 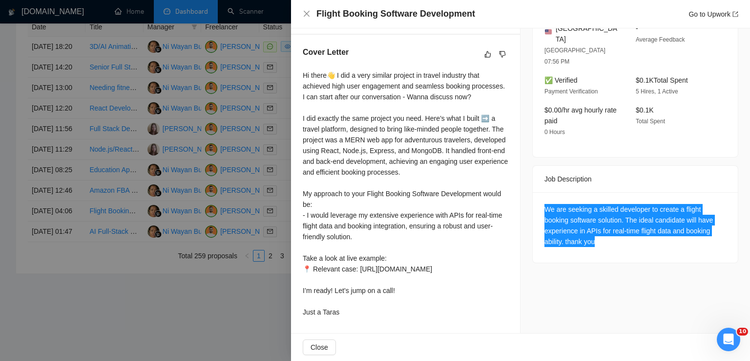 What do you see at coordinates (571, 91) in the screenshot?
I see `span: Payment Verification` at bounding box center [571, 91].